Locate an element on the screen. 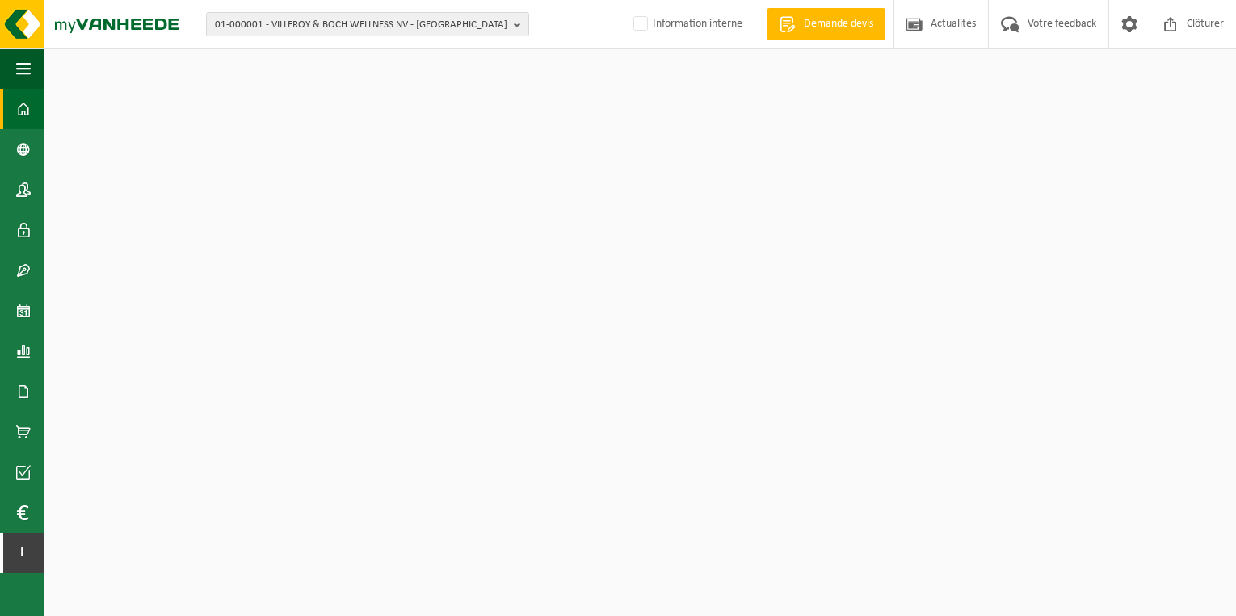 The height and width of the screenshot is (616, 1236). span: Demande devis is located at coordinates (839, 24).